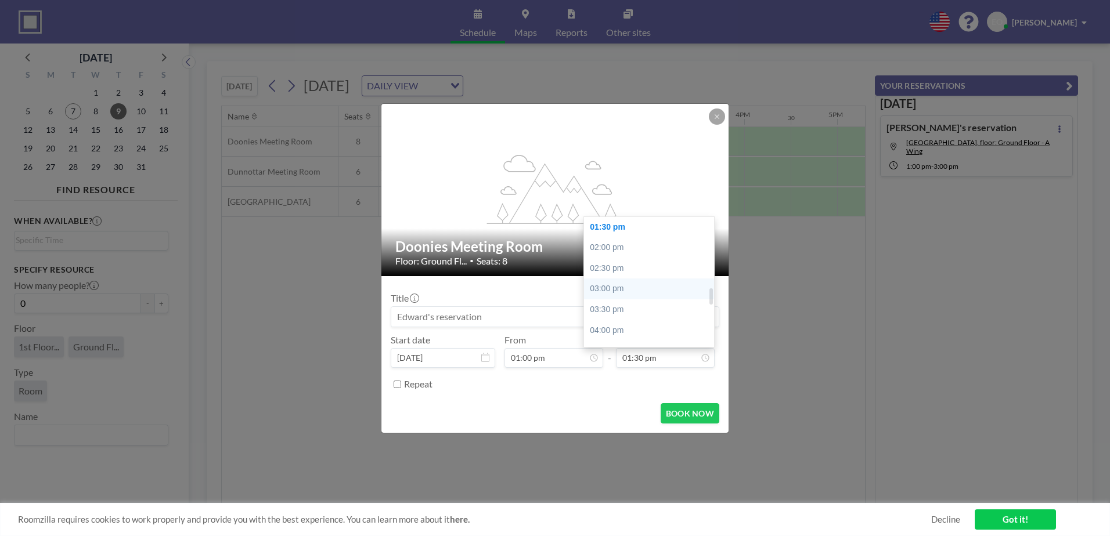  I want to click on div: 01:30 pm, so click(652, 228).